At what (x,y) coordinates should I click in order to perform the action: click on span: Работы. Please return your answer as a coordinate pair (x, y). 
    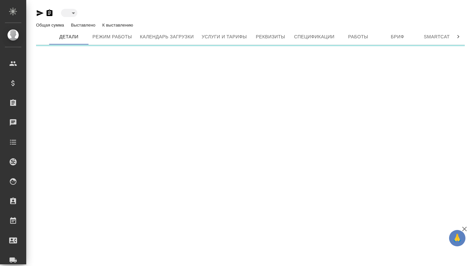
    Looking at the image, I should click on (358, 37).